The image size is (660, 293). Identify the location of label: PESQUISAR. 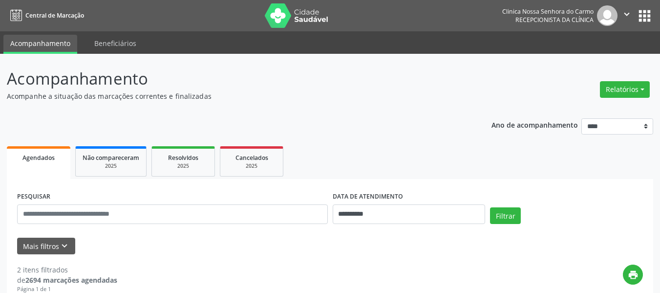
(34, 196).